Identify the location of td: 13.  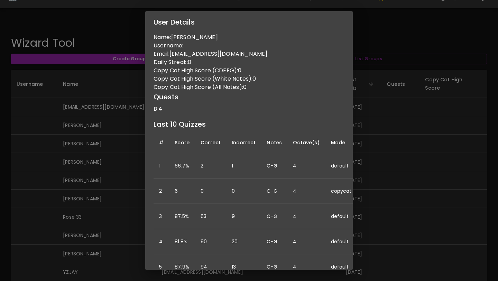
(244, 267).